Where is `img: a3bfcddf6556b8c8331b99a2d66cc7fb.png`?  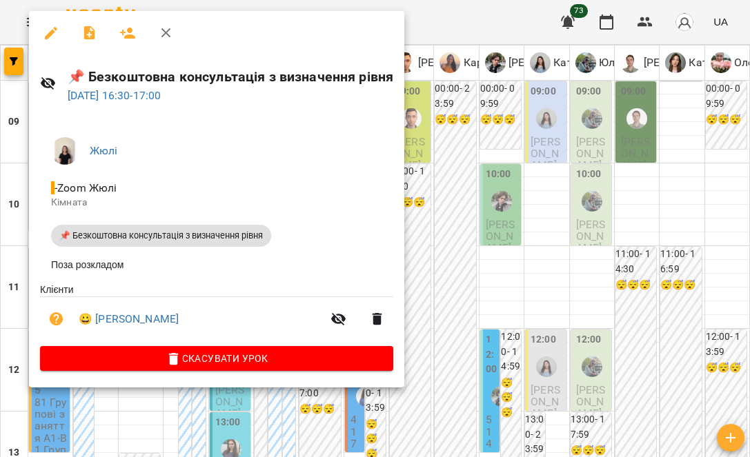 img: a3bfcddf6556b8c8331b99a2d66cc7fb.png is located at coordinates (65, 151).